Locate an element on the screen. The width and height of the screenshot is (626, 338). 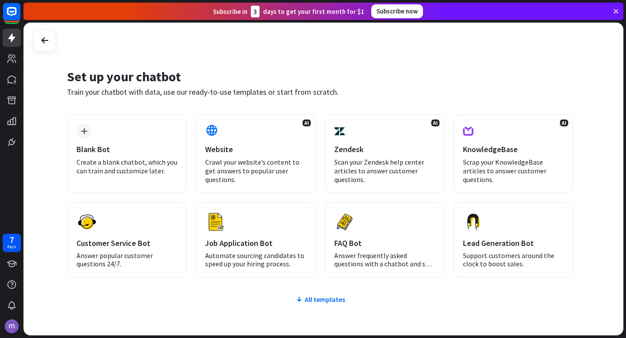
div: 7 is located at coordinates (12, 240).